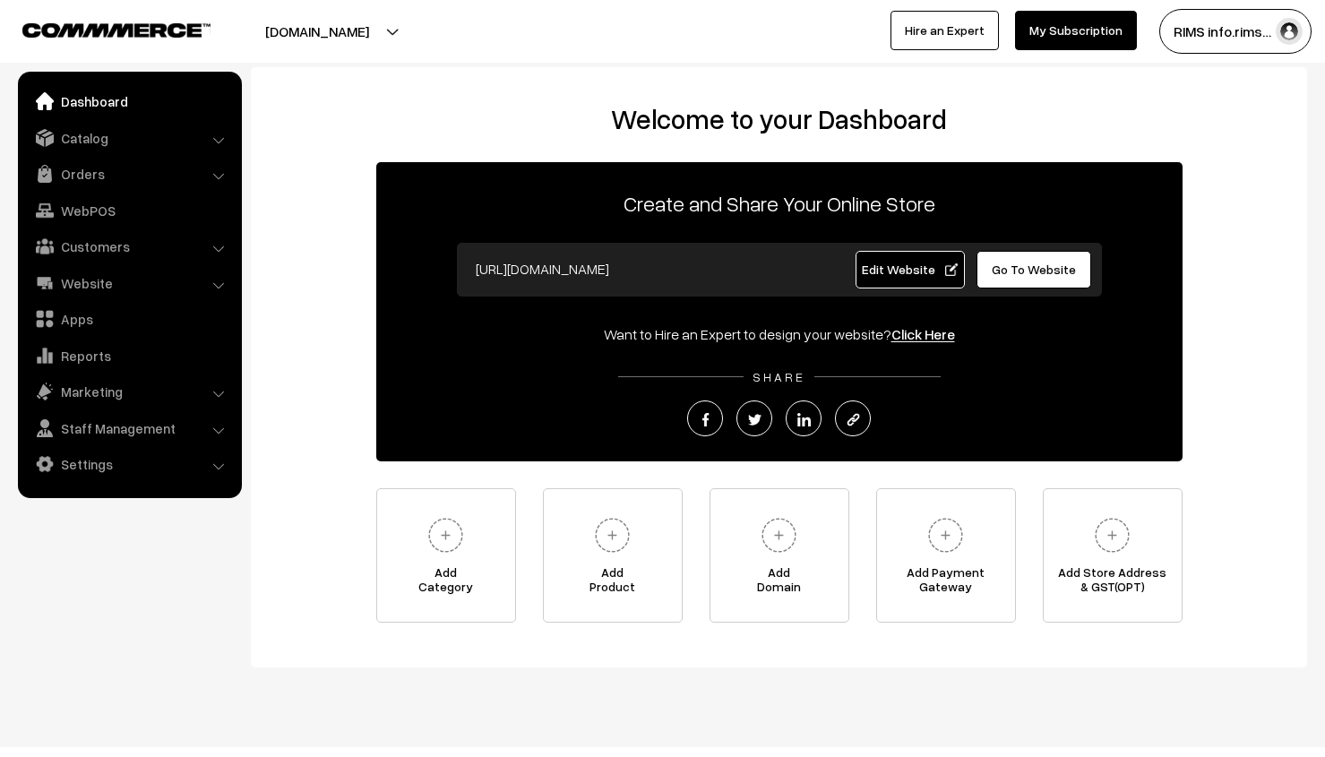  Describe the element at coordinates (613, 556) in the screenshot. I see `a: AddProduct` at that location.